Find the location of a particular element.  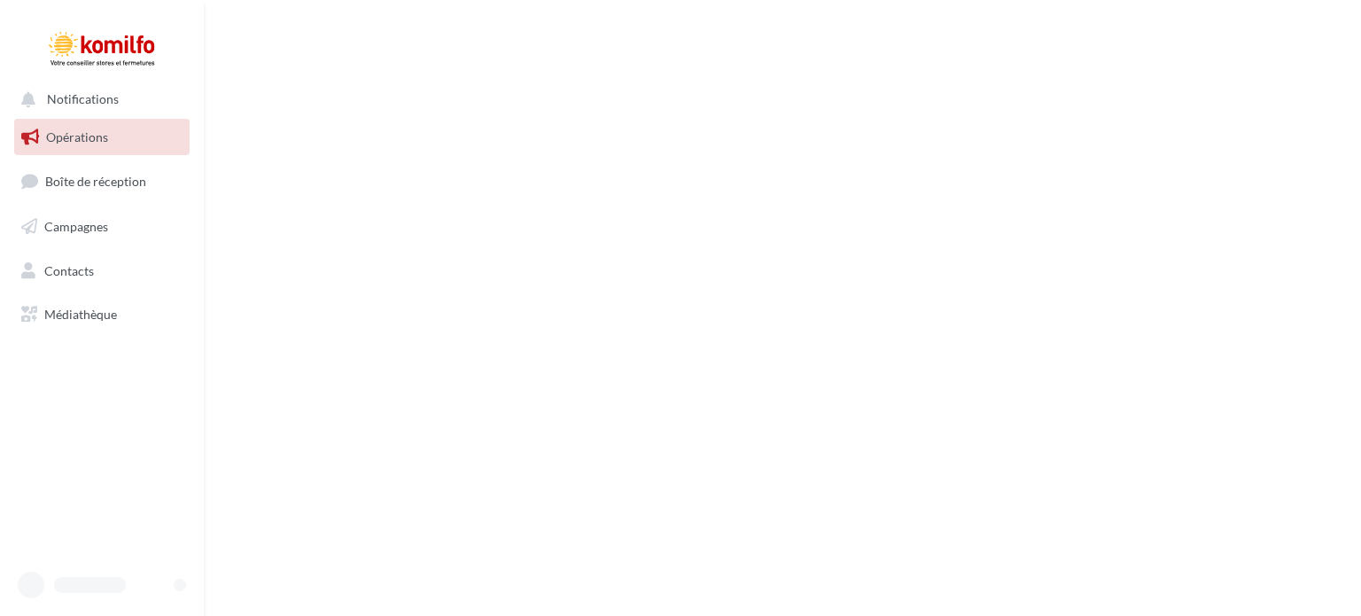

span: Boîte de réception is located at coordinates (96, 181).